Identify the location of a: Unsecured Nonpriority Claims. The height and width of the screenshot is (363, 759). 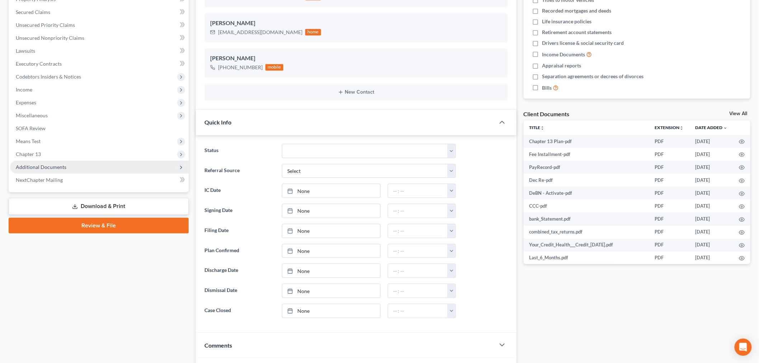
(99, 38).